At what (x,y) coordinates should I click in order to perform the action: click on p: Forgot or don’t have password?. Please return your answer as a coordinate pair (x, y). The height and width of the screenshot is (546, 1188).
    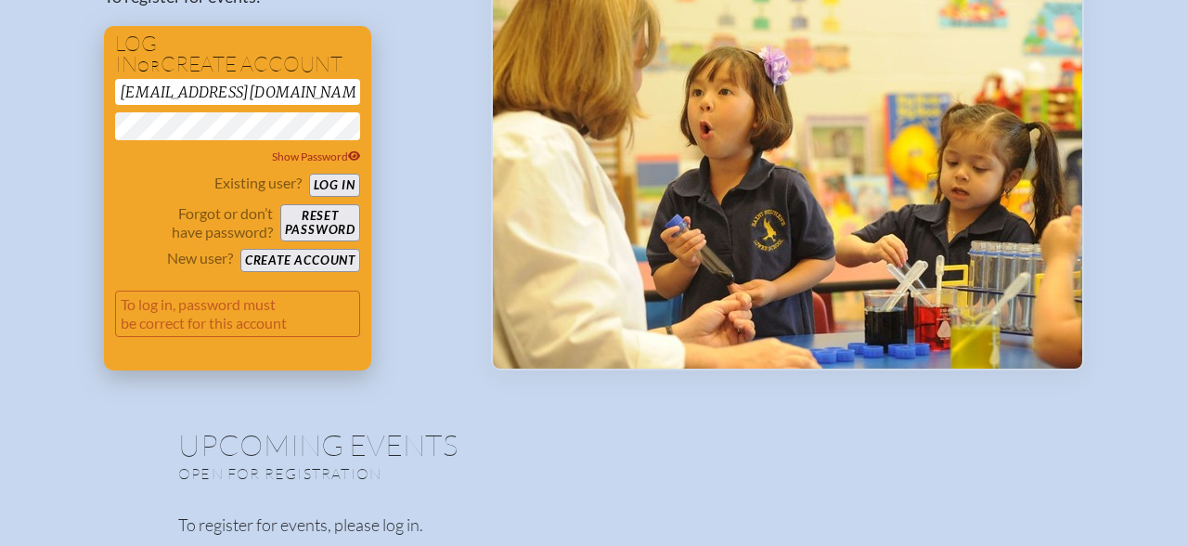
    Looking at the image, I should click on (194, 223).